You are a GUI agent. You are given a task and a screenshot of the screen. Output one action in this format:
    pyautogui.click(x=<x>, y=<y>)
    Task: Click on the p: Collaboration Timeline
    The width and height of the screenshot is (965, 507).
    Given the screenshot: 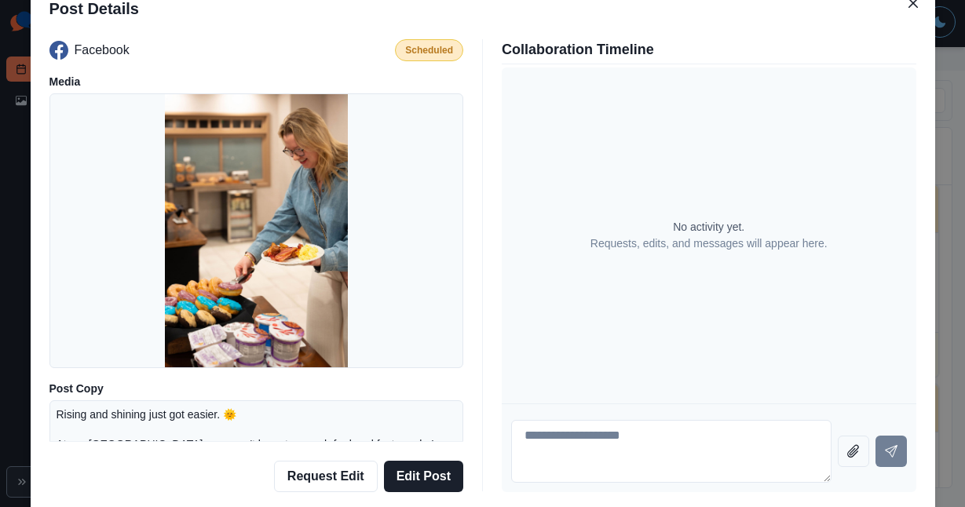 What is the action you would take?
    pyautogui.click(x=709, y=49)
    